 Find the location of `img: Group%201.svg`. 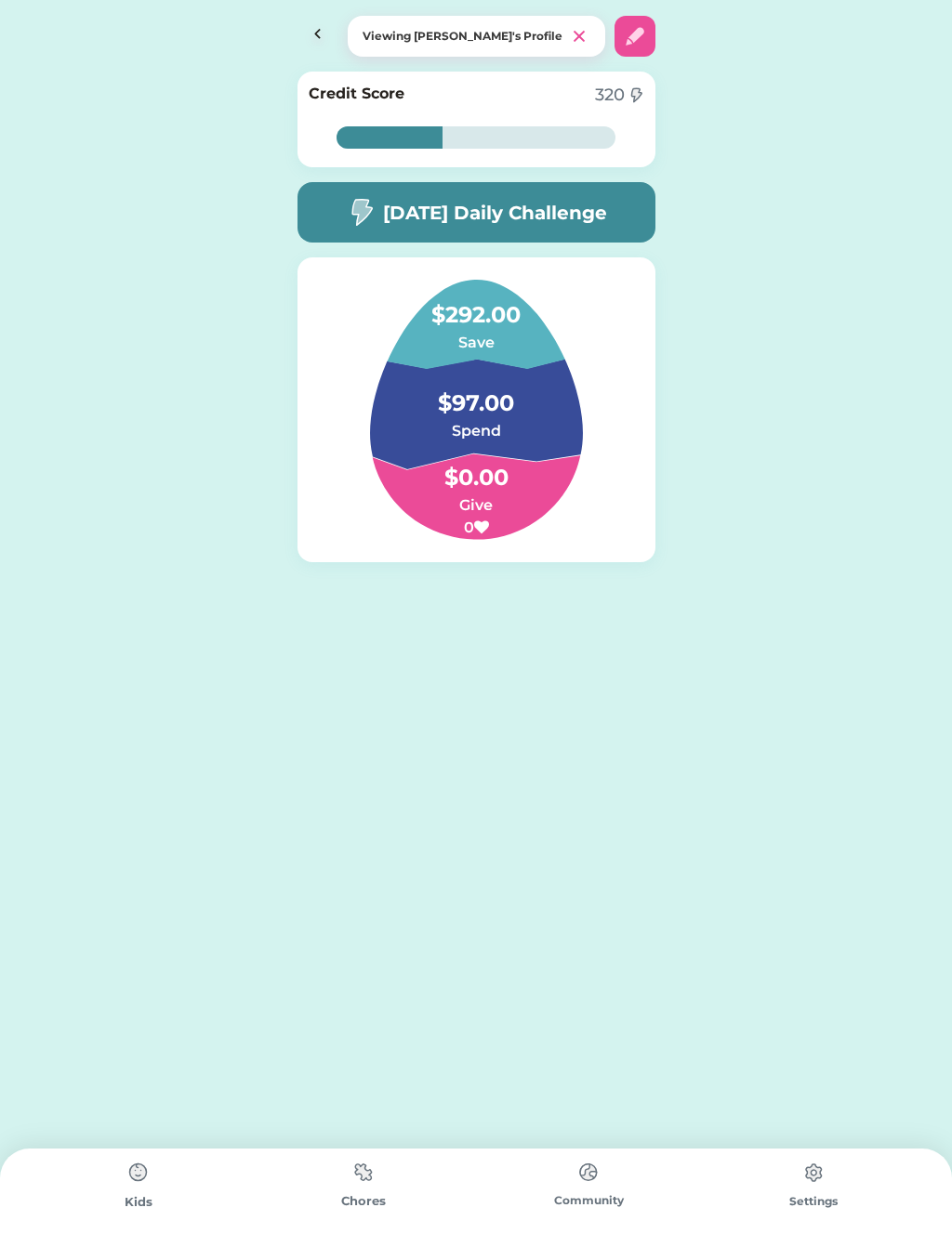

img: Group%201.svg is located at coordinates (476, 410).